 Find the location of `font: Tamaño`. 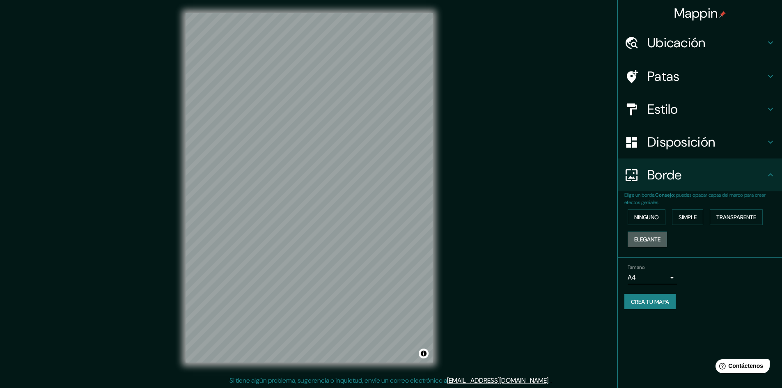

font: Tamaño is located at coordinates (636, 267).